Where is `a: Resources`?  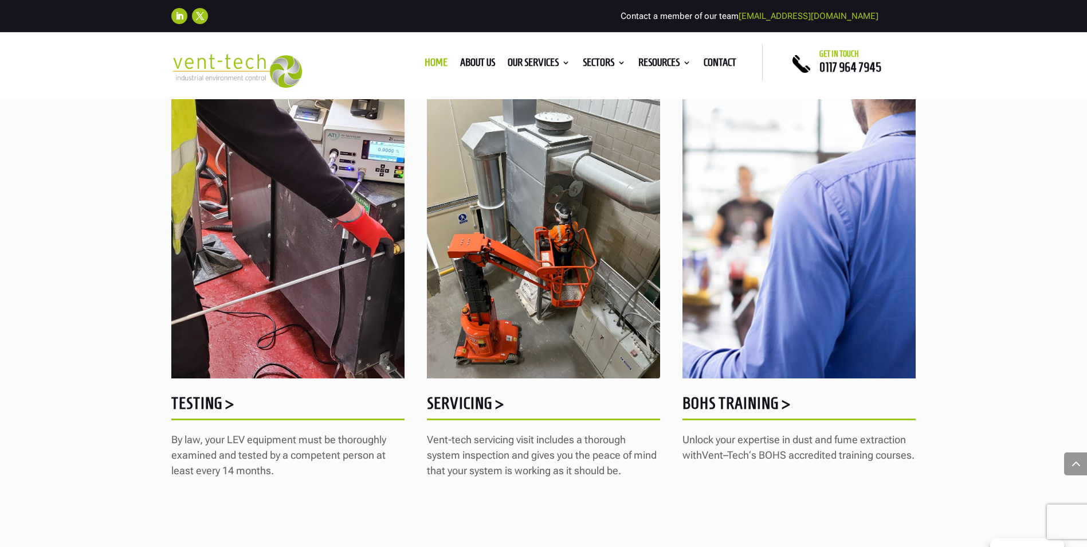 a: Resources is located at coordinates (665, 65).